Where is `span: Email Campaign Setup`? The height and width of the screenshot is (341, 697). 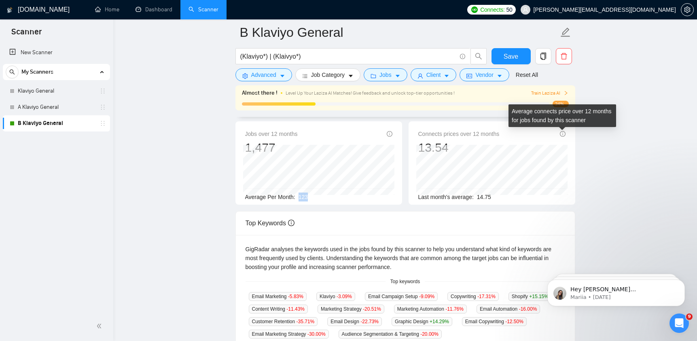
span: Email Campaign Setup is located at coordinates (401, 296).